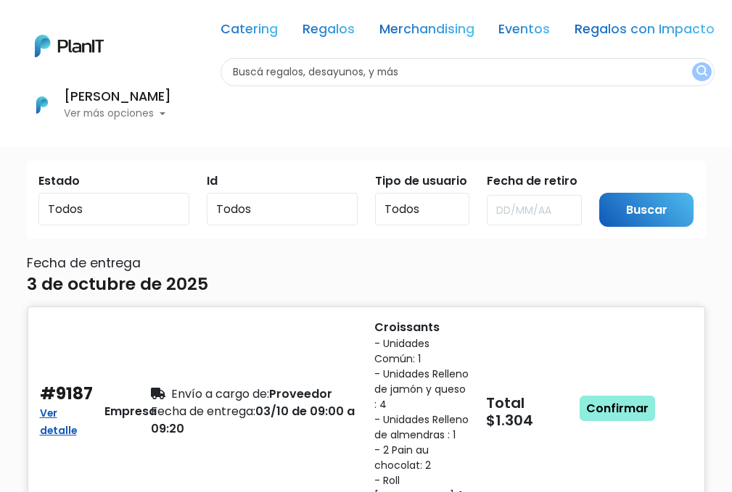 The height and width of the screenshot is (492, 732). Describe the element at coordinates (426, 32) in the screenshot. I see `a: Merchandising` at that location.